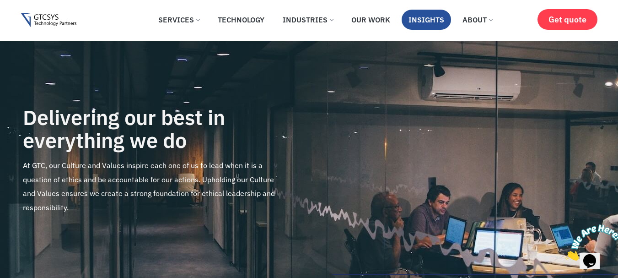 This screenshot has width=618, height=278. What do you see at coordinates (179, 20) in the screenshot?
I see `a: Services` at bounding box center [179, 20].